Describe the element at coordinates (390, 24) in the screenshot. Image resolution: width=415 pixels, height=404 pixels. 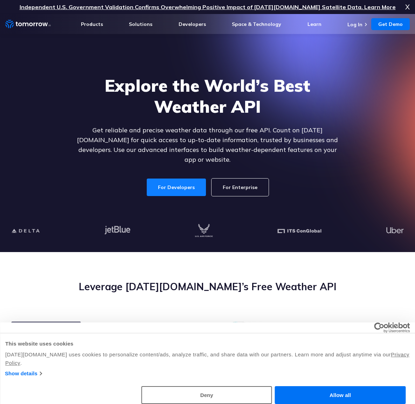
I see `a: Get Demo` at that location.